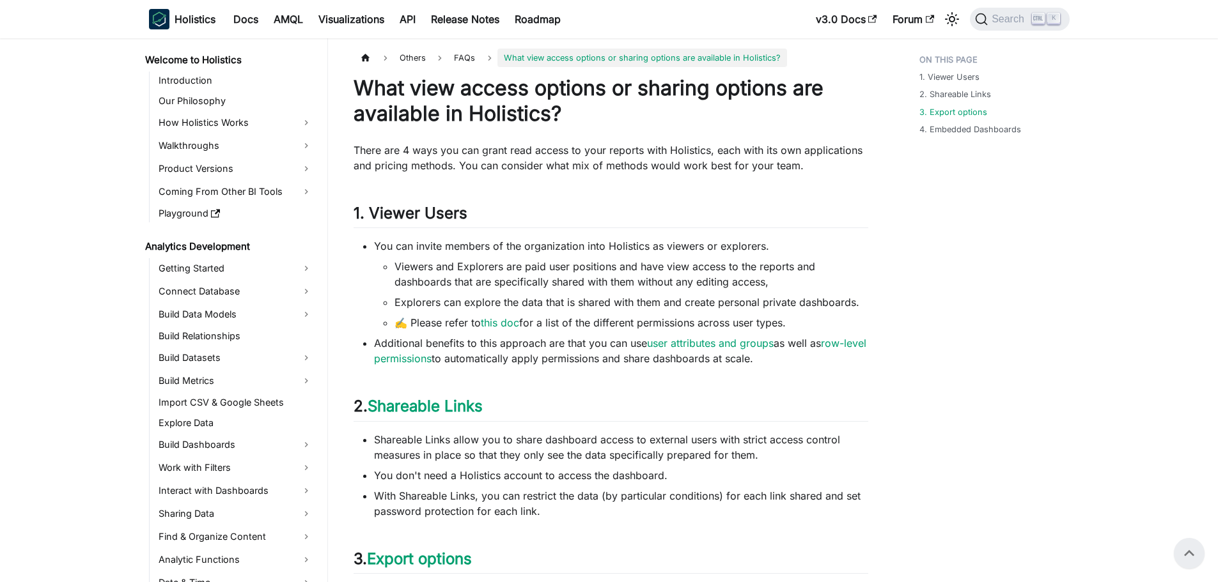 This screenshot has width=1218, height=582. What do you see at coordinates (710, 343) in the screenshot?
I see `a: user attributes and groups` at bounding box center [710, 343].